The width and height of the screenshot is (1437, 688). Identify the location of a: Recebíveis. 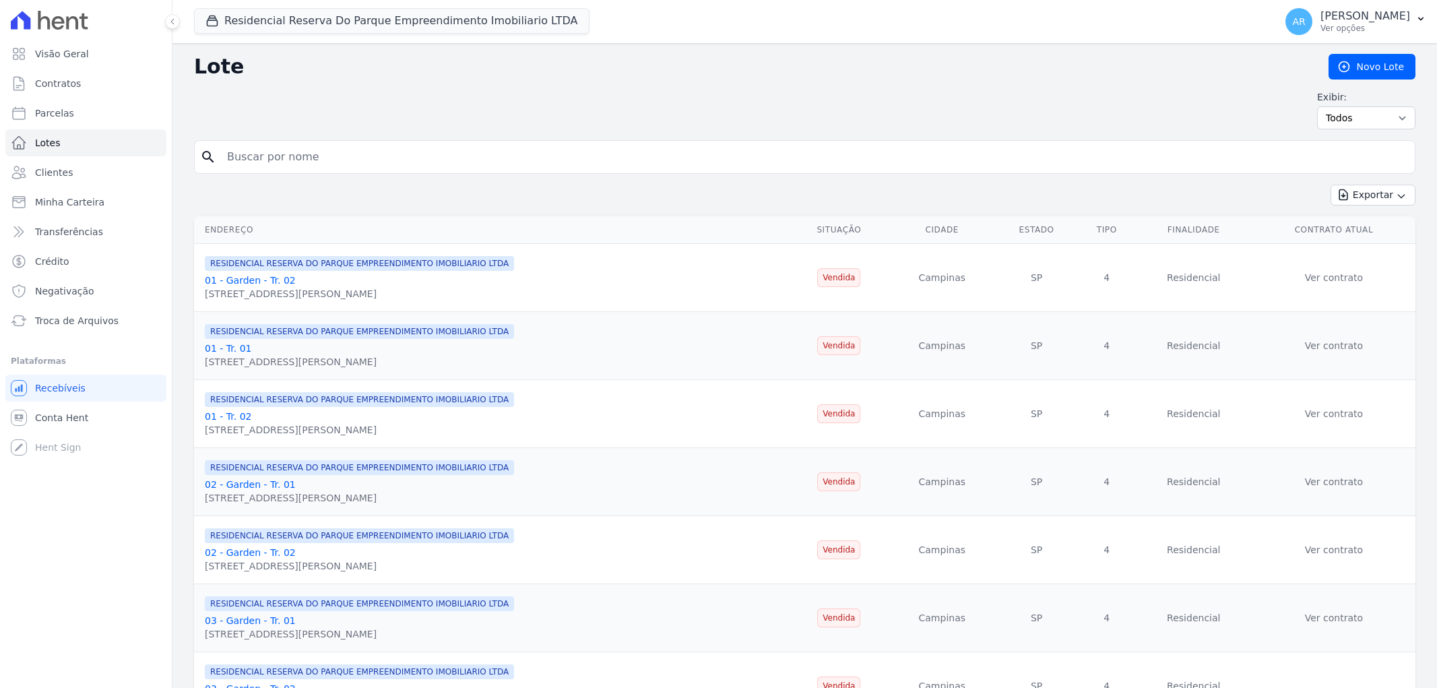
(86, 388).